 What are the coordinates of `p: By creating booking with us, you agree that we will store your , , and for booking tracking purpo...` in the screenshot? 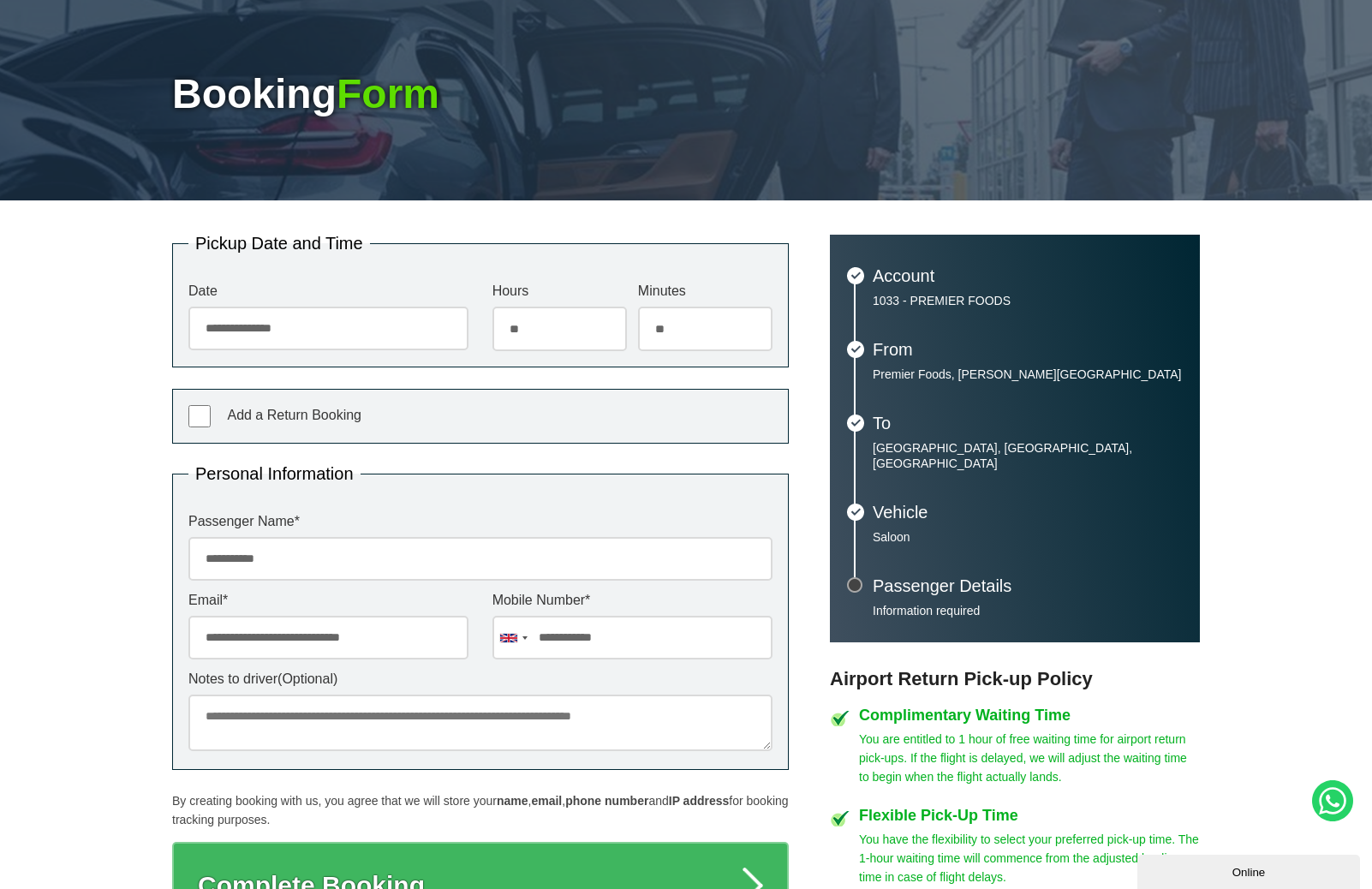 It's located at (481, 811).